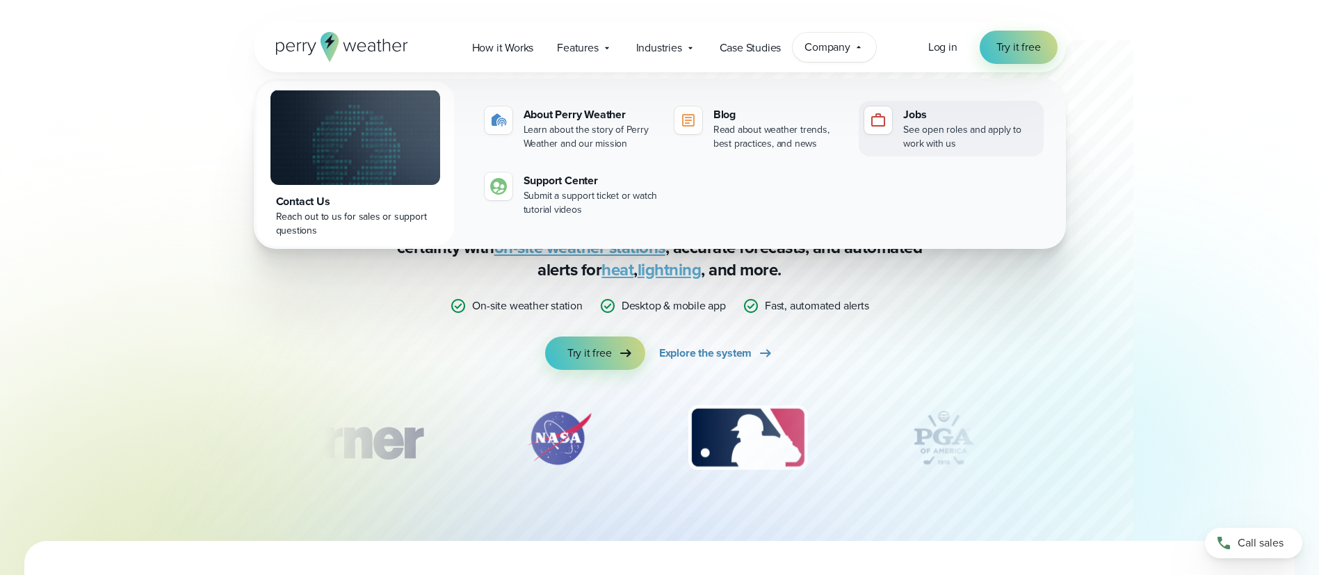  What do you see at coordinates (559, 438) in the screenshot?
I see `img: NASA.svg` at bounding box center [559, 438].